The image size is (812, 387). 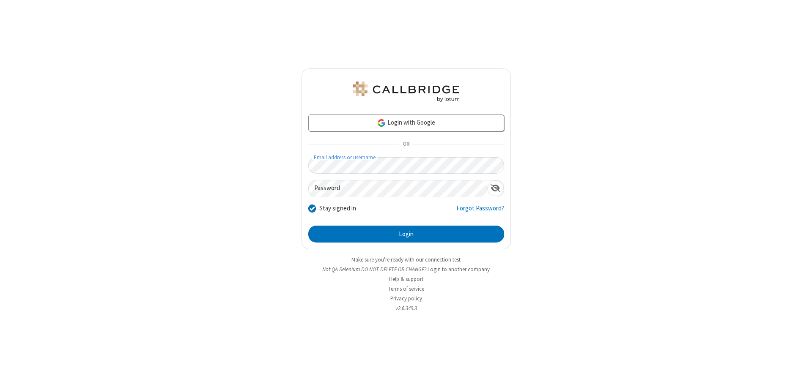 I want to click on input: Password, so click(x=398, y=189).